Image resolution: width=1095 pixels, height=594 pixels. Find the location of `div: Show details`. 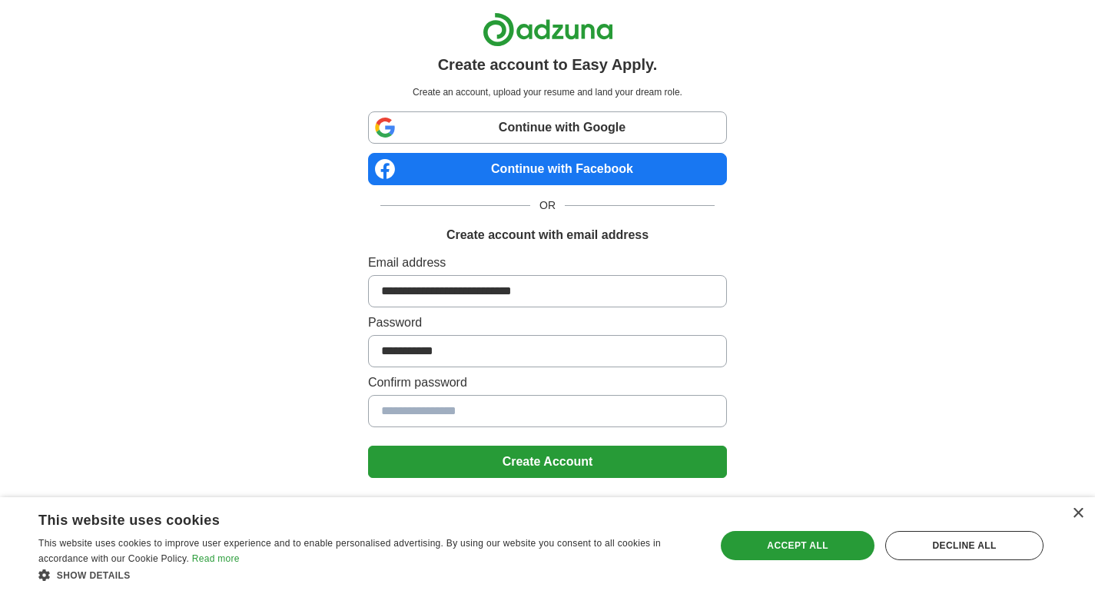

div: Show details is located at coordinates (367, 575).